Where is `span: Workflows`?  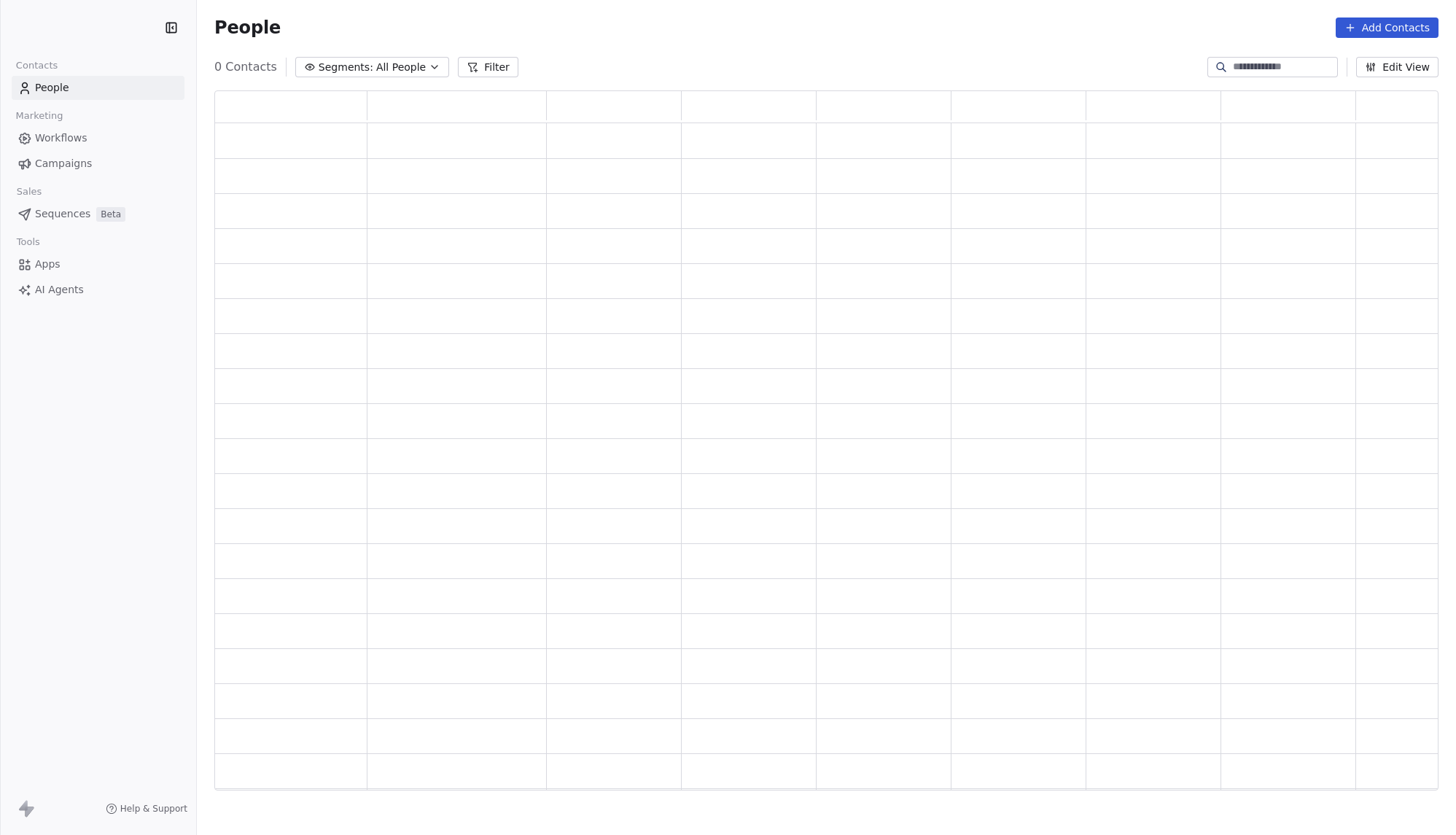
span: Workflows is located at coordinates (61, 138).